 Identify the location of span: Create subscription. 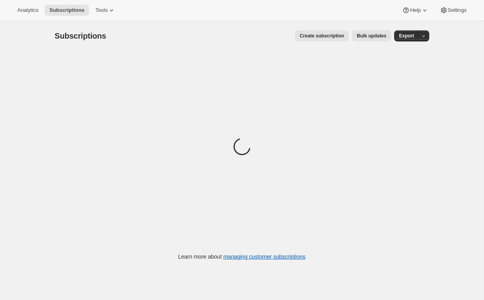
(322, 36).